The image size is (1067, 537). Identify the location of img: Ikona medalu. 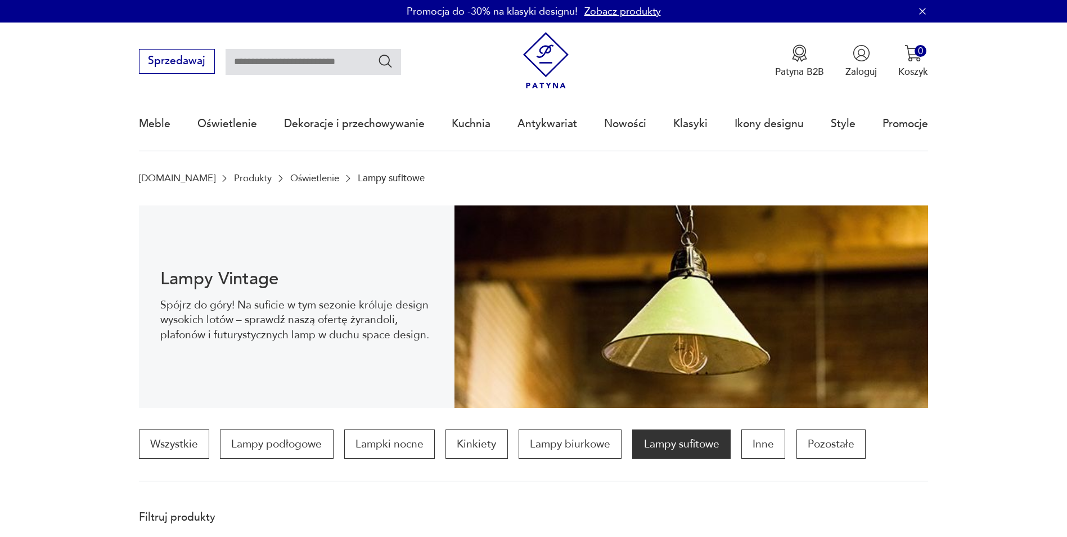
(799, 53).